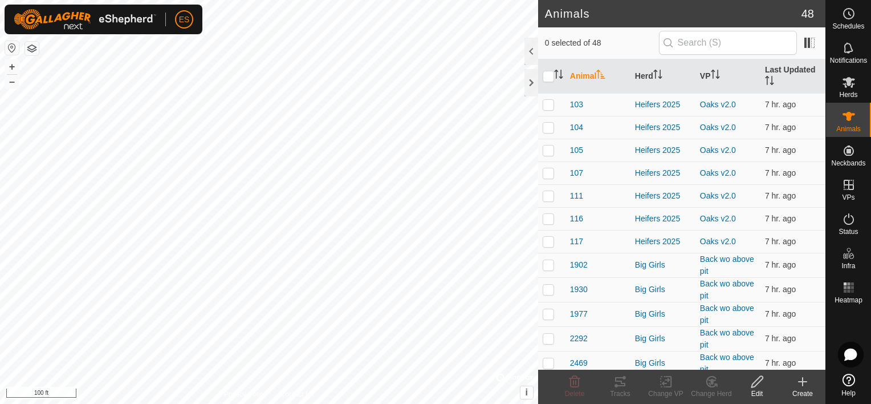 The height and width of the screenshot is (404, 871). What do you see at coordinates (849, 197) in the screenshot?
I see `span: VPs` at bounding box center [849, 197].